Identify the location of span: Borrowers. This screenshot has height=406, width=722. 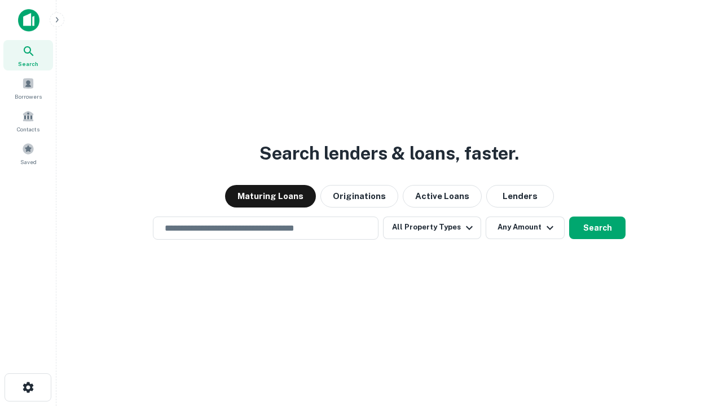
(28, 96).